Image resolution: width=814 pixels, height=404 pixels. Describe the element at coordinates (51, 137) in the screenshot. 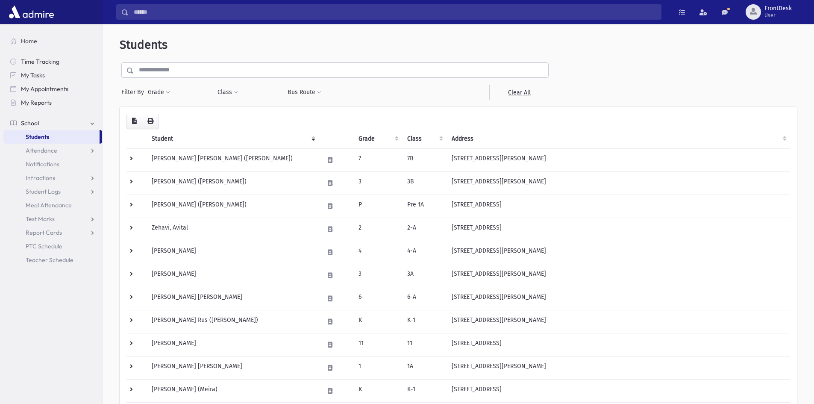

I see `a: Students` at that location.